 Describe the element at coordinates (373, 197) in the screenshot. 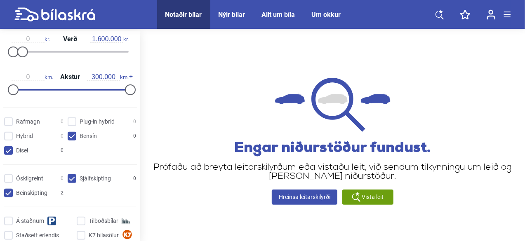

I see `span: Vista leit` at that location.